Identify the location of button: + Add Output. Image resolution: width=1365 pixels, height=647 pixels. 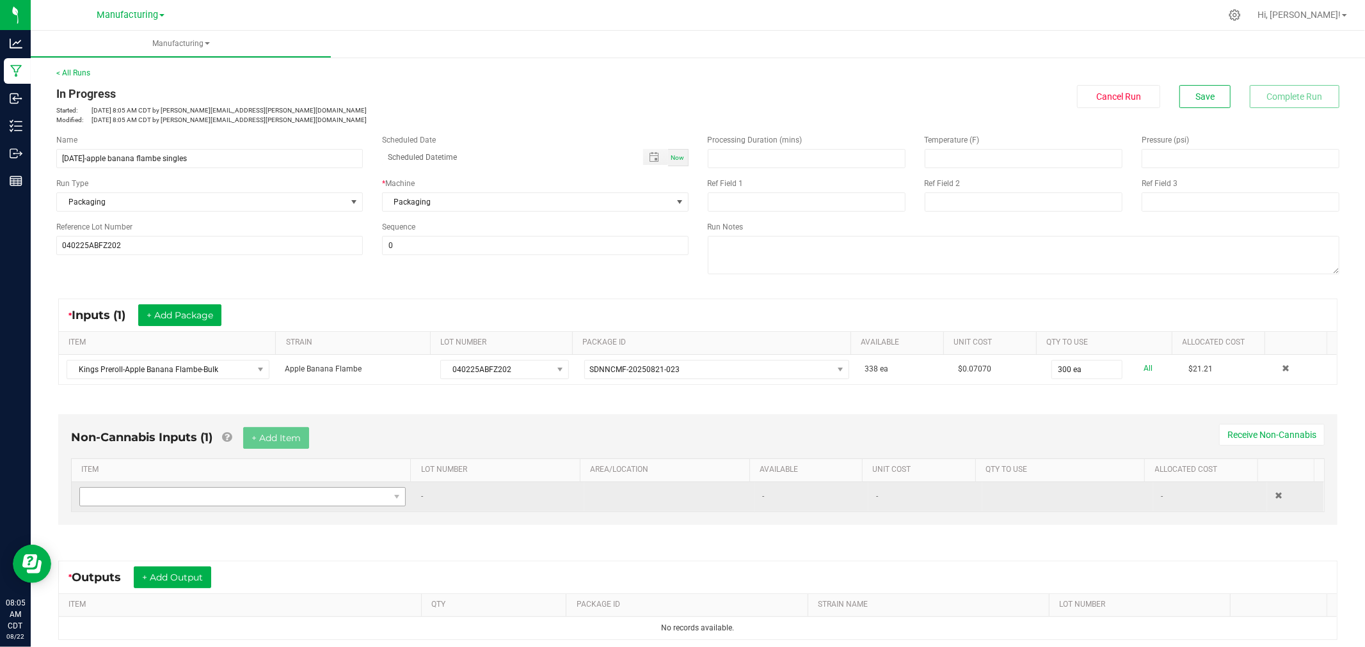
(172, 578).